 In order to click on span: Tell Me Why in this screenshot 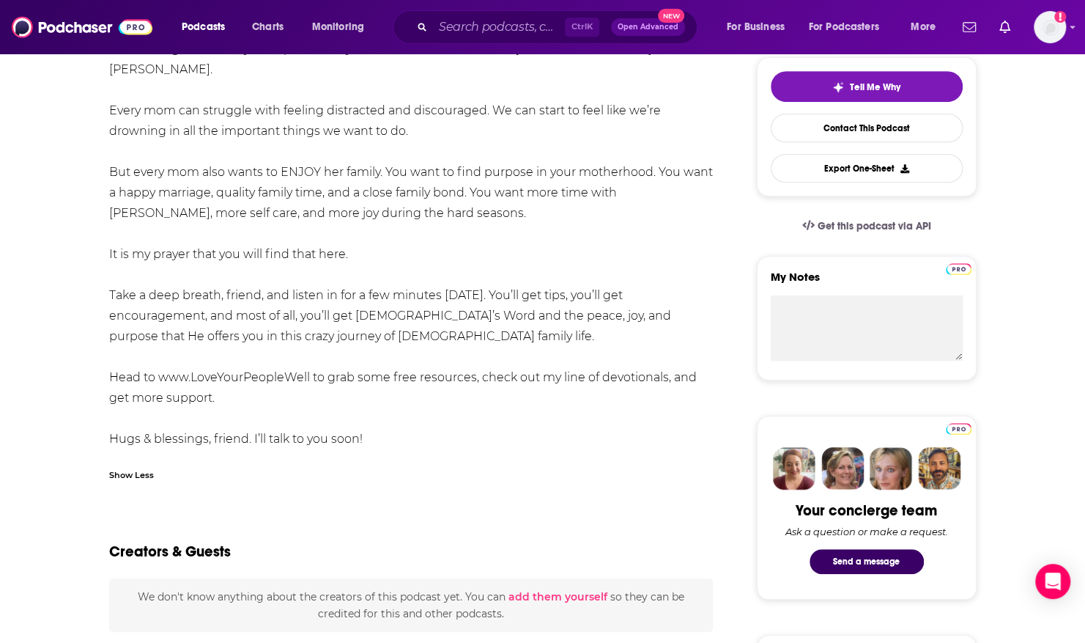, I will do `click(875, 87)`.